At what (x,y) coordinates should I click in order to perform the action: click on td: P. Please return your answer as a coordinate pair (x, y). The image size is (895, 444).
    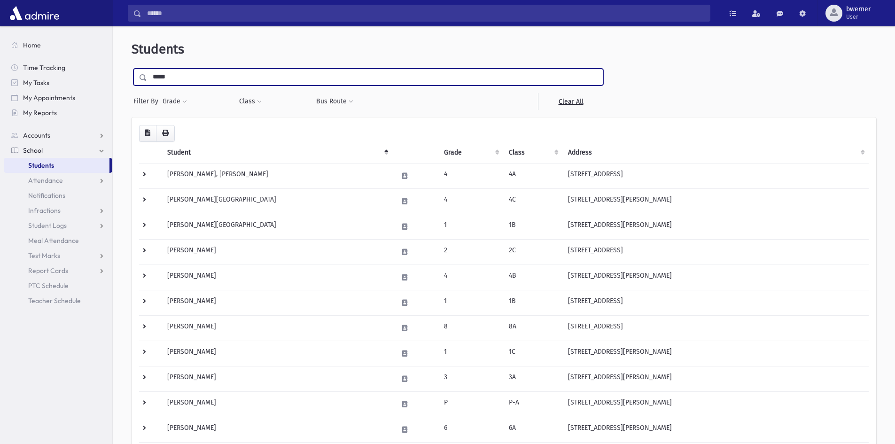
    Looking at the image, I should click on (471, 404).